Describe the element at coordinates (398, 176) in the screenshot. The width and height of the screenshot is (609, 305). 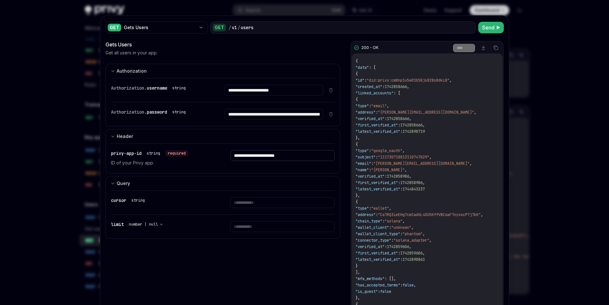
I see `span: 1742858986` at that location.